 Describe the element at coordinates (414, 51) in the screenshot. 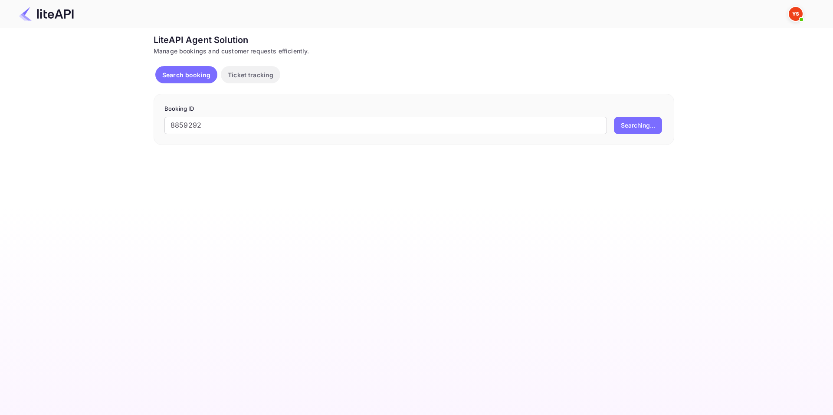

I see `div: Manage bookings and customer requests efficiently.` at that location.